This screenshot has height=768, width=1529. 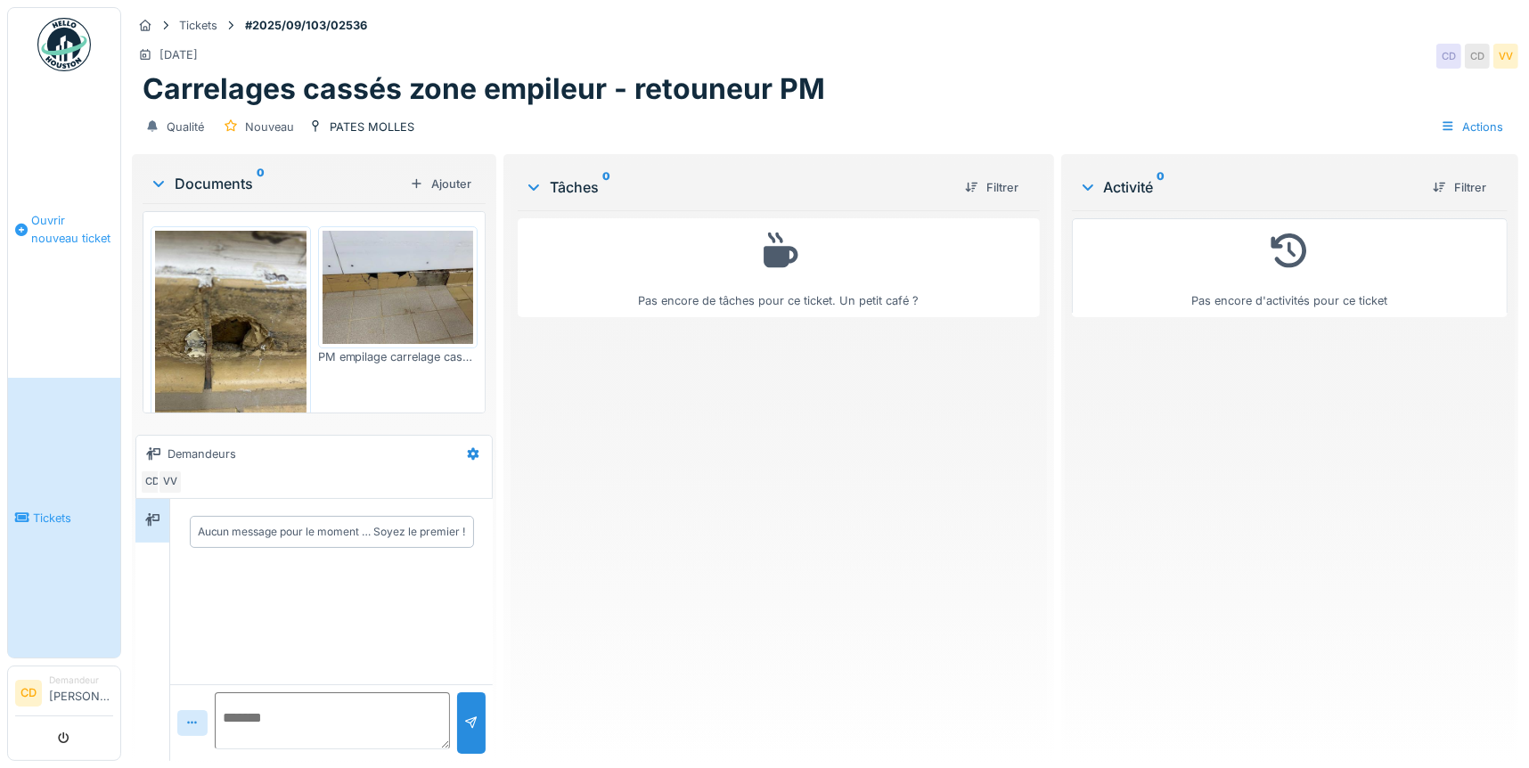 I want to click on div: Documents, so click(x=276, y=183).